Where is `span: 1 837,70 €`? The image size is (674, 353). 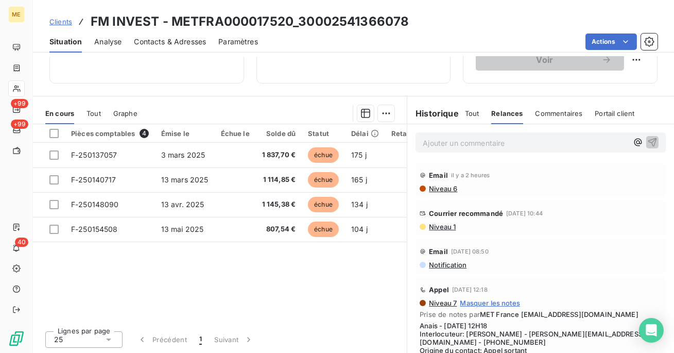 span: 1 837,70 € is located at coordinates (279, 155).